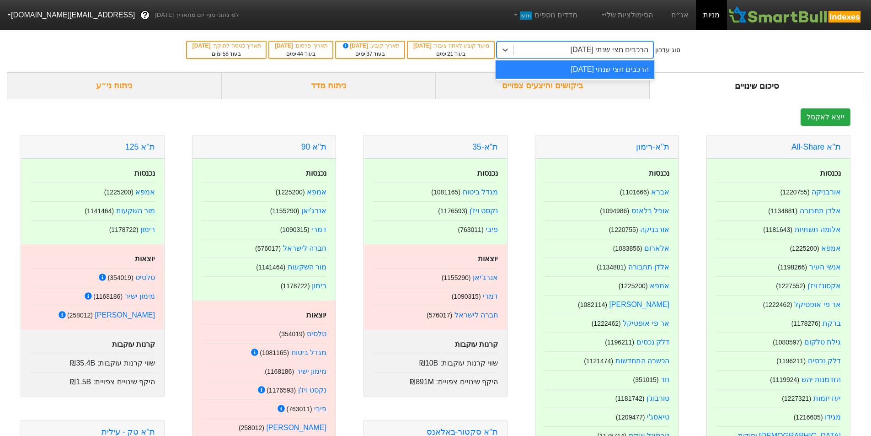 The height and width of the screenshot is (436, 871). I want to click on small: ( 1083856 ), so click(628, 248).